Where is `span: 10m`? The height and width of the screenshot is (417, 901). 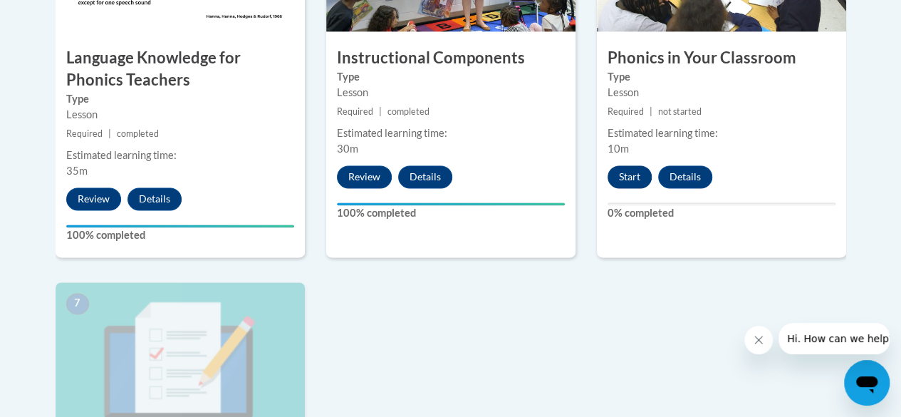
span: 10m is located at coordinates (618, 148).